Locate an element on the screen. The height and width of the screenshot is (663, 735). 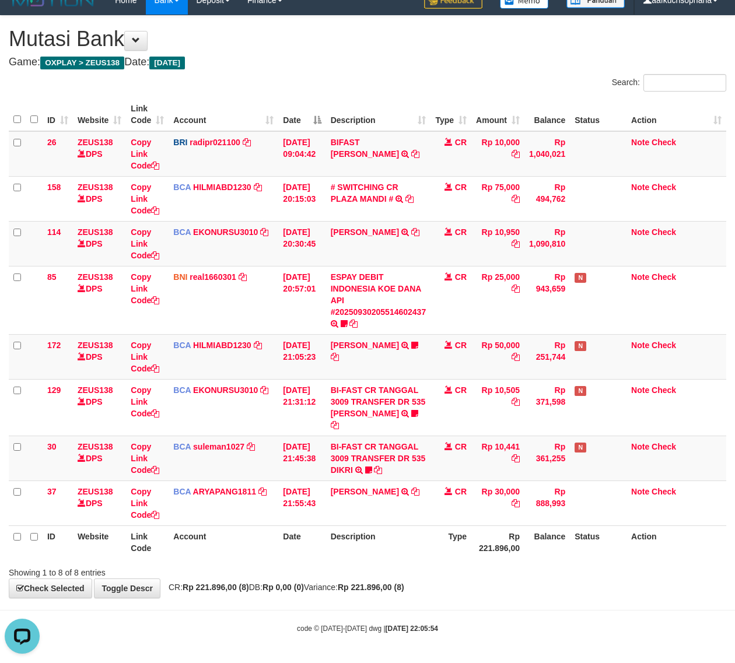
span: 172 is located at coordinates (54, 345).